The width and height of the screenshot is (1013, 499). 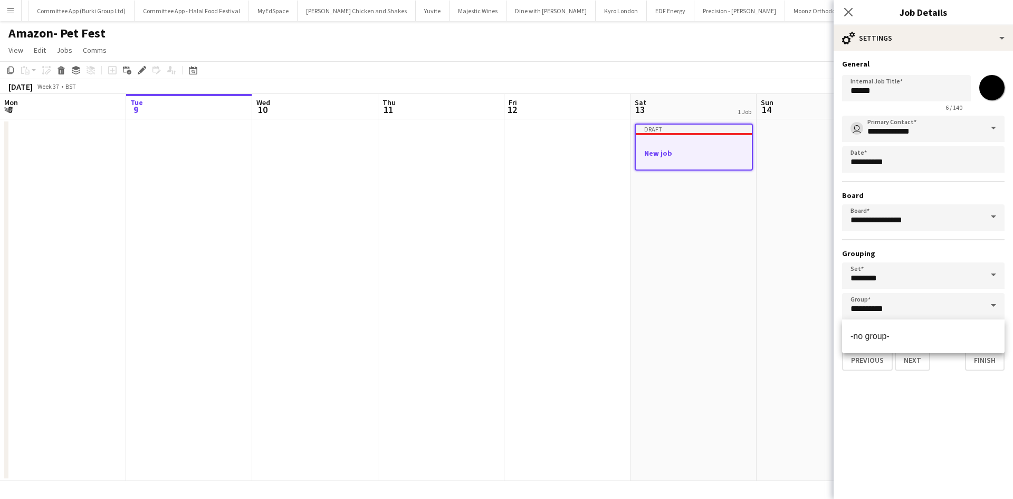 I want to click on h3: Board, so click(x=924, y=195).